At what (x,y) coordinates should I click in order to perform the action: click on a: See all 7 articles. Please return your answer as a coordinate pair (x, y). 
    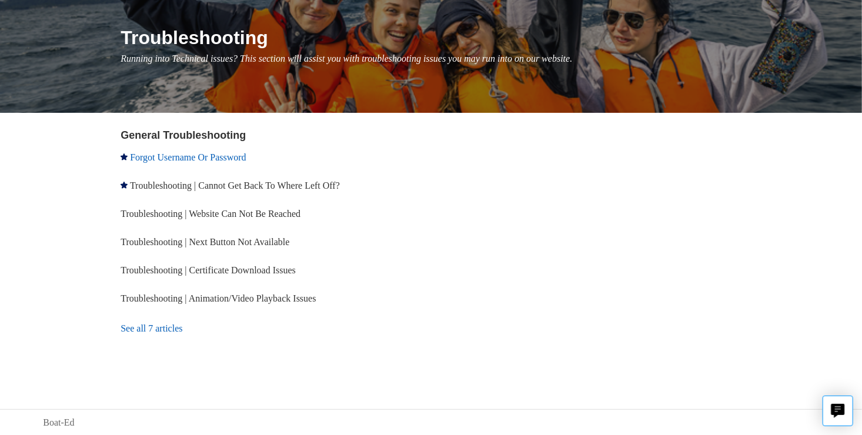
    Looking at the image, I should click on (278, 329).